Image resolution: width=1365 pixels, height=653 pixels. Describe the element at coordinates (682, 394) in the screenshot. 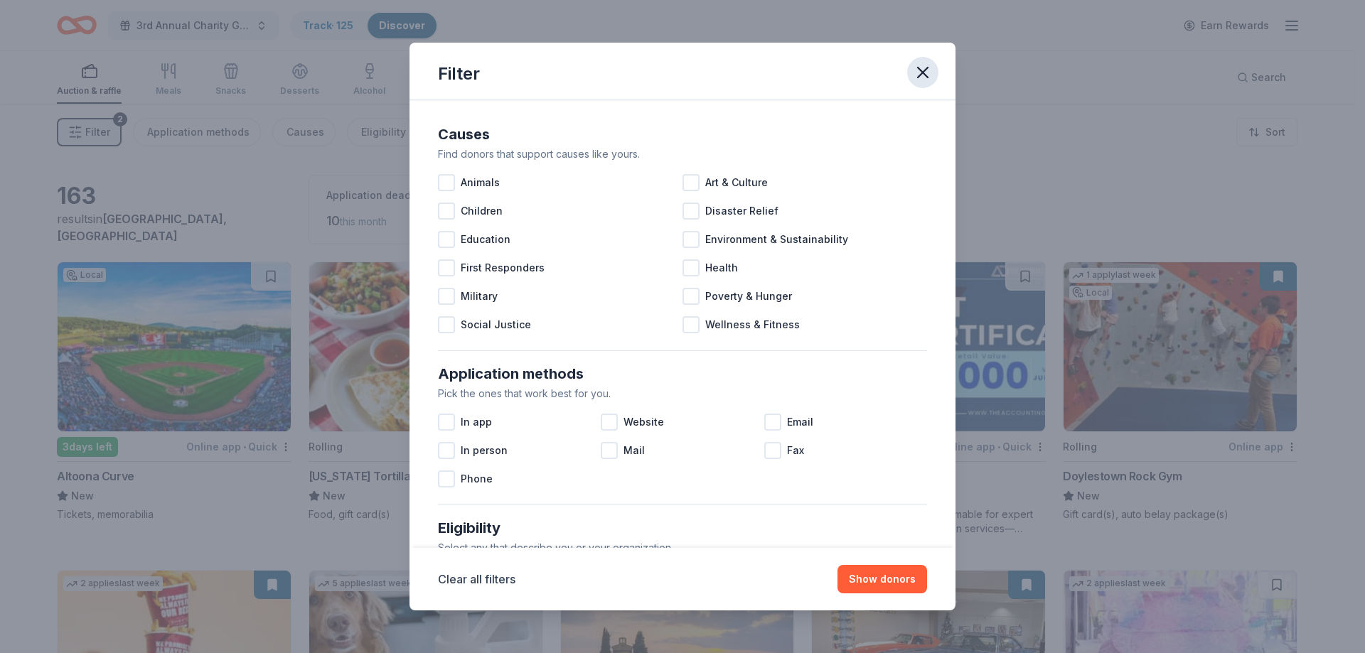

I see `div: Pick the ones that work best for you.` at that location.